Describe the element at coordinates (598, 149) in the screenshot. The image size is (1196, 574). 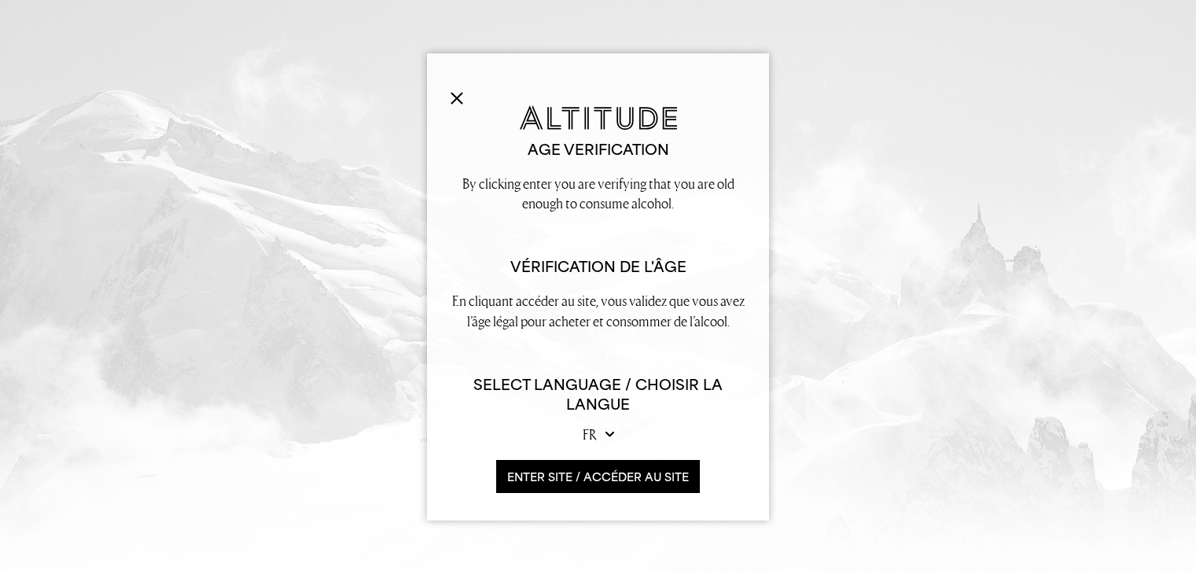
I see `h2: Age verification` at that location.